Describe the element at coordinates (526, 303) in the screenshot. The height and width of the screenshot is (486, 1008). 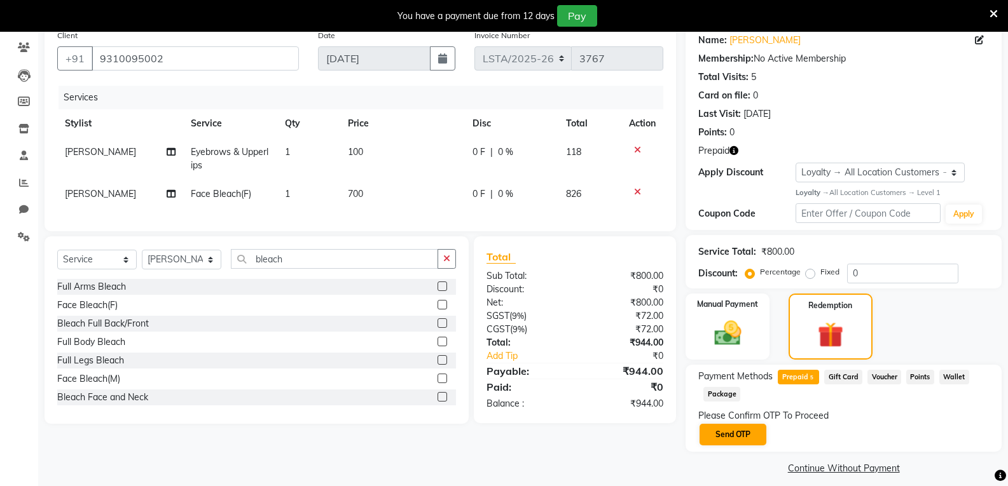
I see `div: Net:` at that location.